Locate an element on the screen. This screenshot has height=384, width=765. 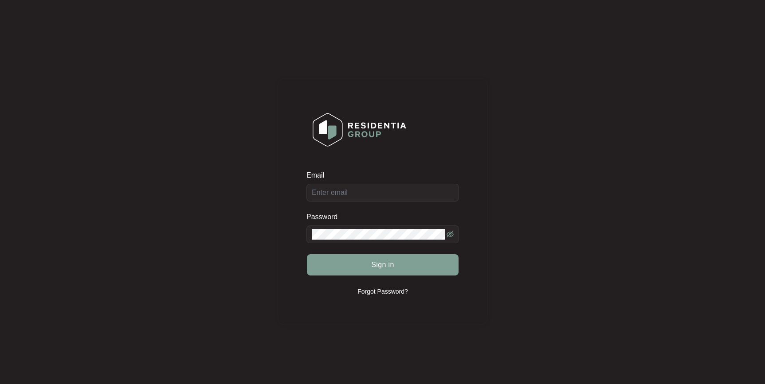
label: Email is located at coordinates (318, 176).